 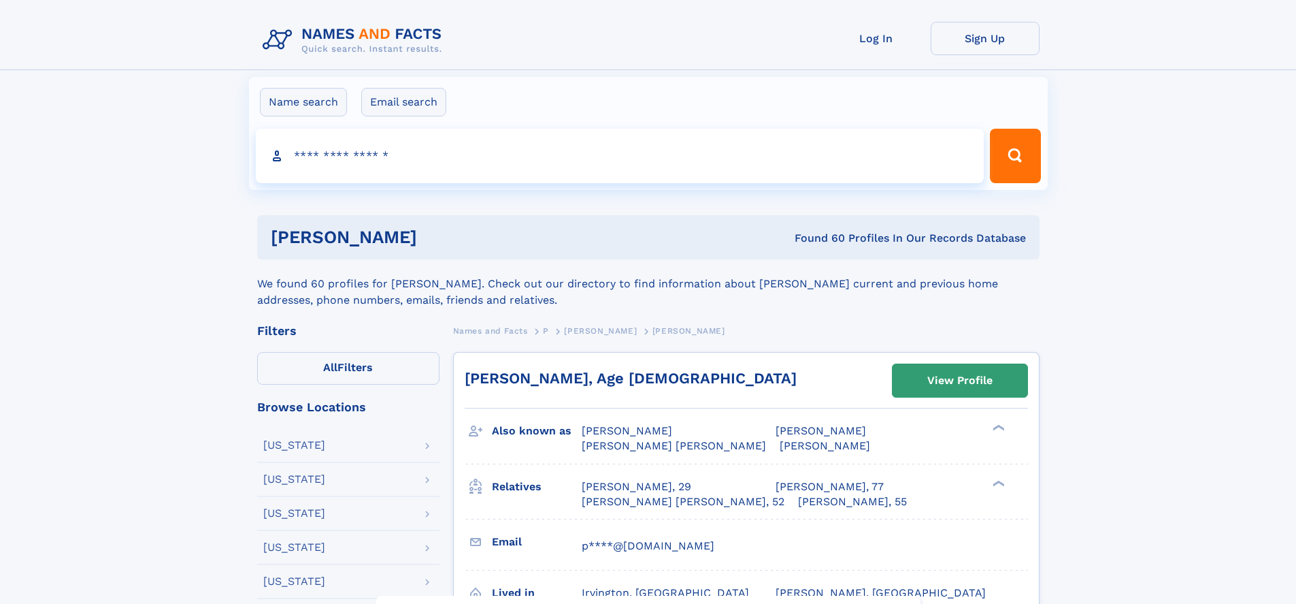 What do you see at coordinates (960, 380) in the screenshot?
I see `div: View Profile` at bounding box center [960, 380].